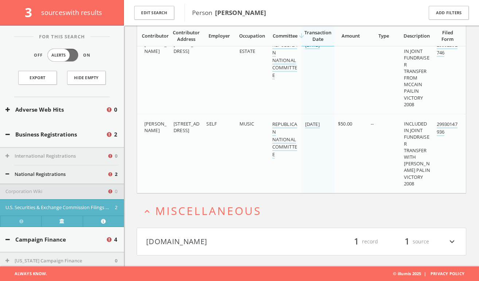 The width and height of the screenshot is (479, 281). Describe the element at coordinates (72, 12) in the screenshot. I see `span: source s with results` at that location.